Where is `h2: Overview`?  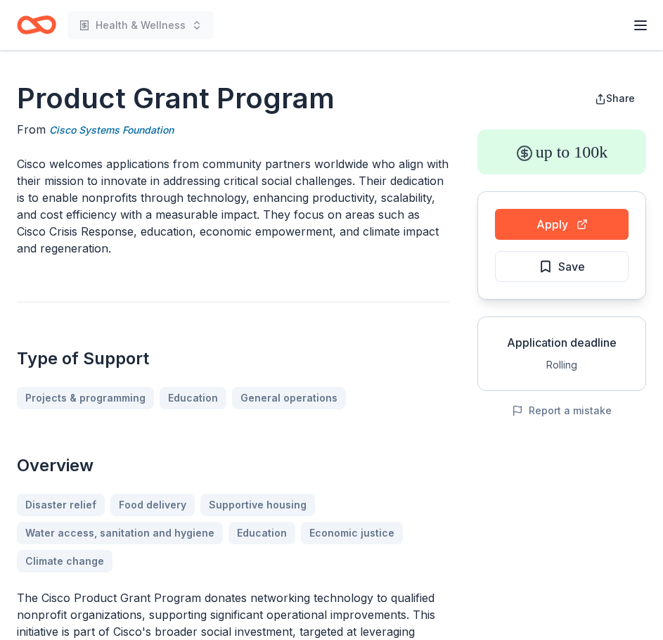
h2: Overview is located at coordinates (233, 465).